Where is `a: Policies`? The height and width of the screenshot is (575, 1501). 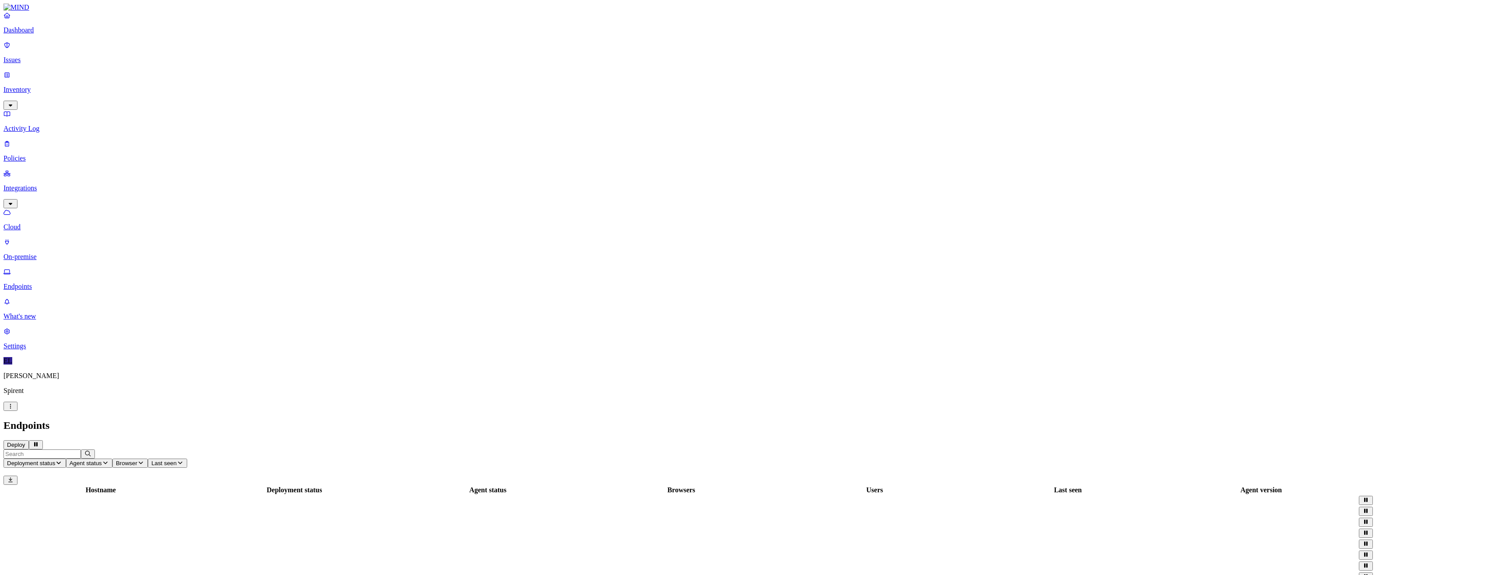
a: Policies is located at coordinates (750, 151).